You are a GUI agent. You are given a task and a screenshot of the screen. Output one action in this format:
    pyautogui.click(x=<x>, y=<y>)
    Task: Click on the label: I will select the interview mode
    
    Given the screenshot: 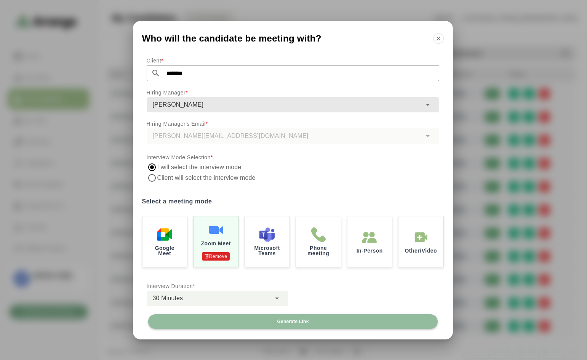 What is the action you would take?
    pyautogui.click(x=200, y=167)
    